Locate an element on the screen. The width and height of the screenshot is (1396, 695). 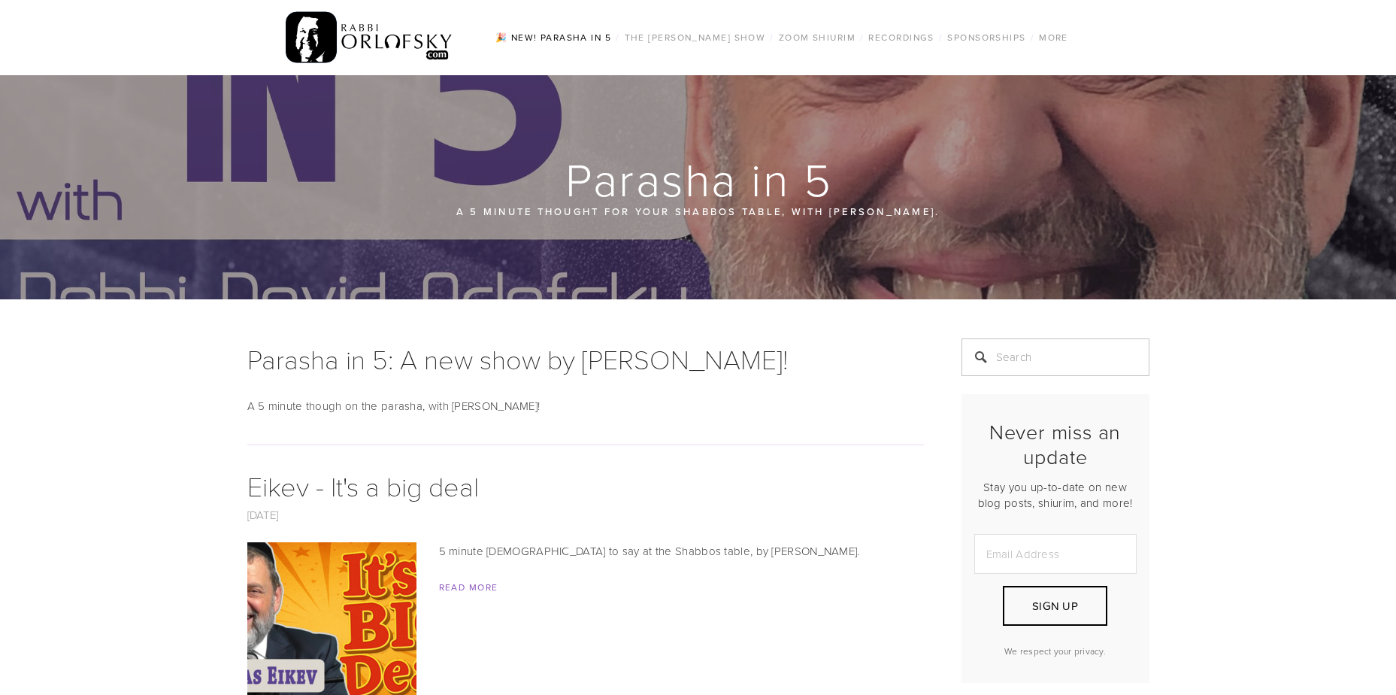
a: 🎉 NEW! Parasha in 5 is located at coordinates (553, 38).